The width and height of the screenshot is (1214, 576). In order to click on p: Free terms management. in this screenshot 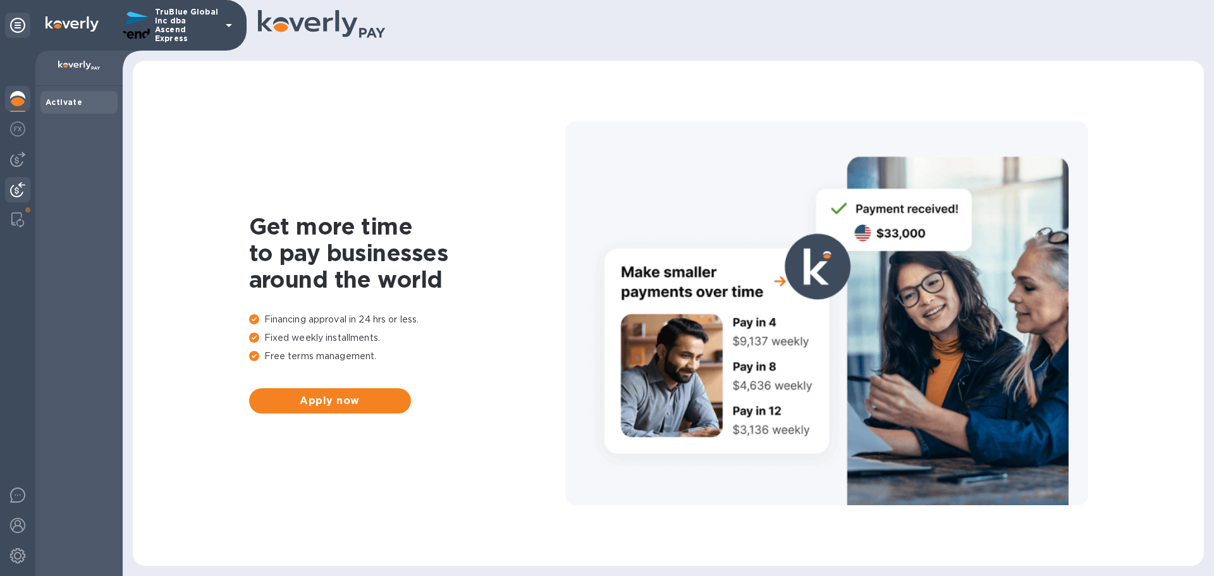, I will do `click(407, 356)`.